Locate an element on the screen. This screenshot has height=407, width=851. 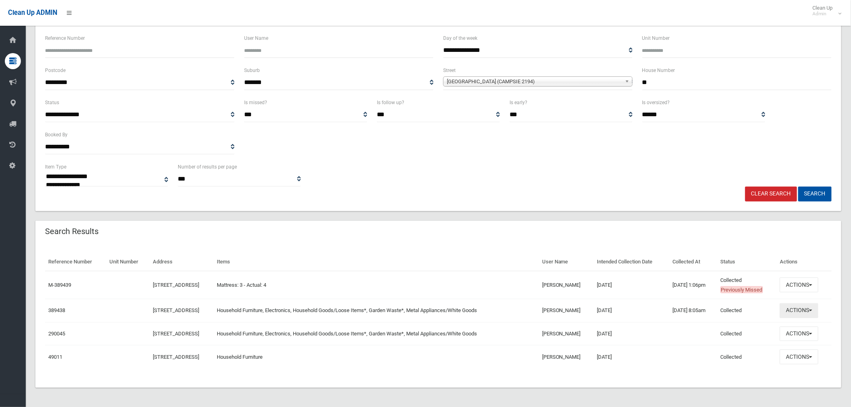
button: Search is located at coordinates (815, 194).